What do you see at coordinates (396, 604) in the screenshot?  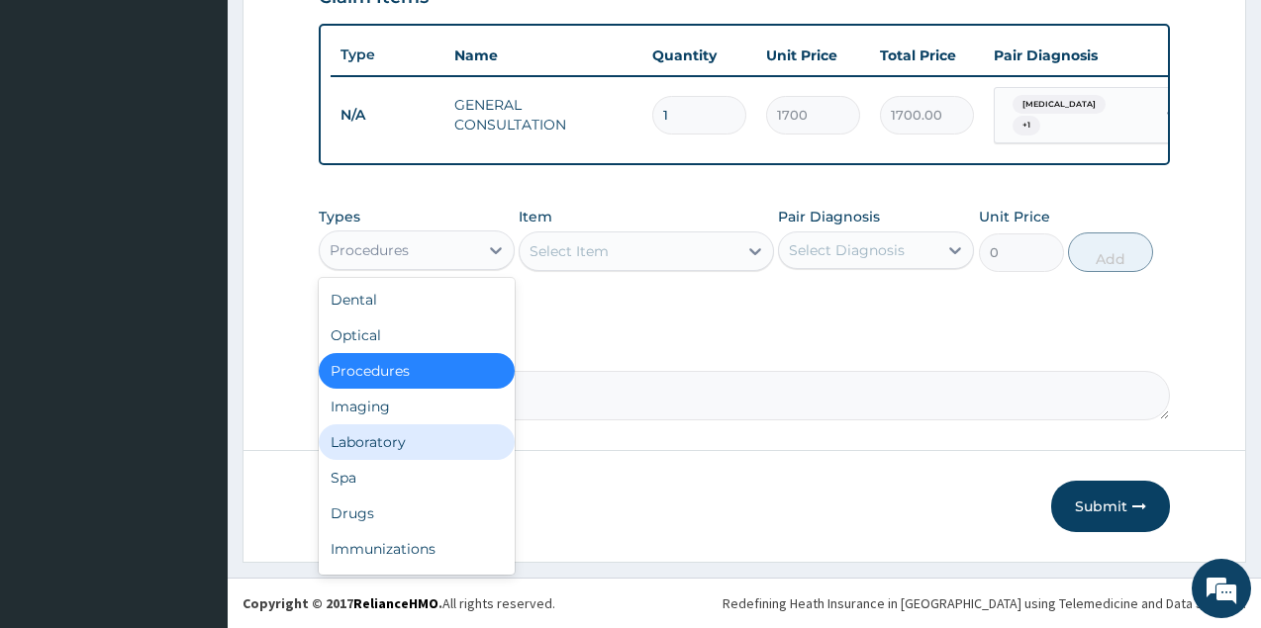 I see `a: RelianceHMO` at bounding box center [396, 604].